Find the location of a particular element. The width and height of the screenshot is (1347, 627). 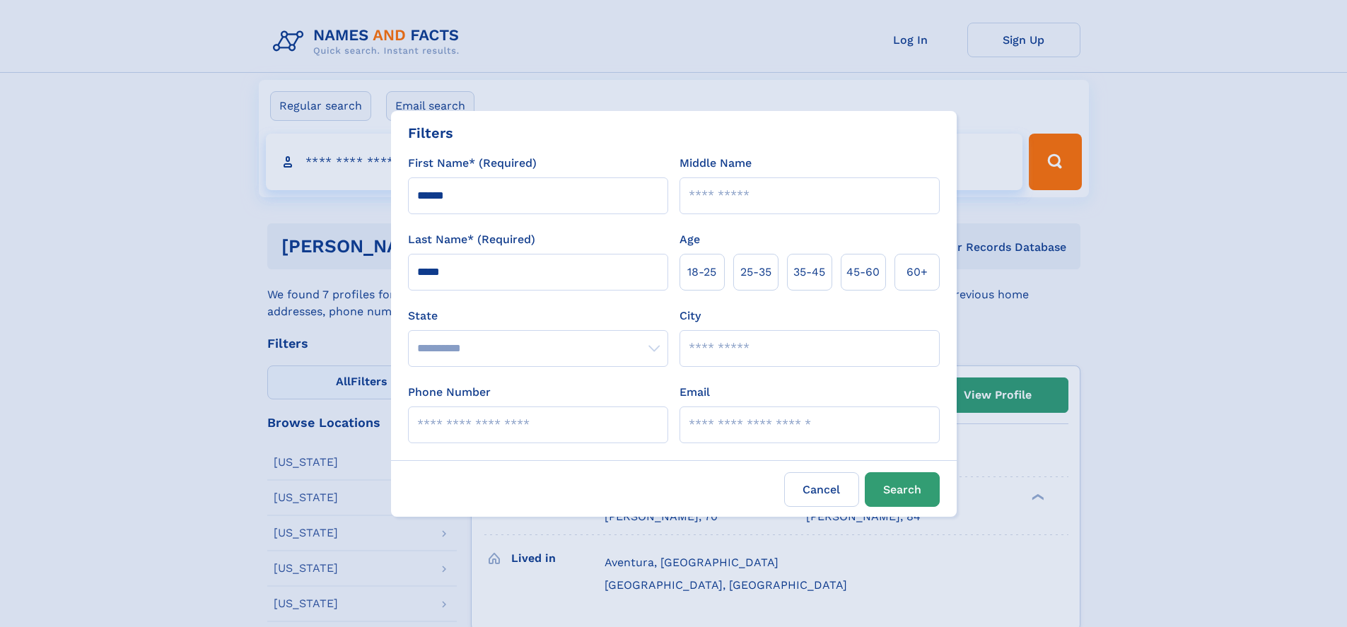

label: First Name* (Required) is located at coordinates (472, 163).